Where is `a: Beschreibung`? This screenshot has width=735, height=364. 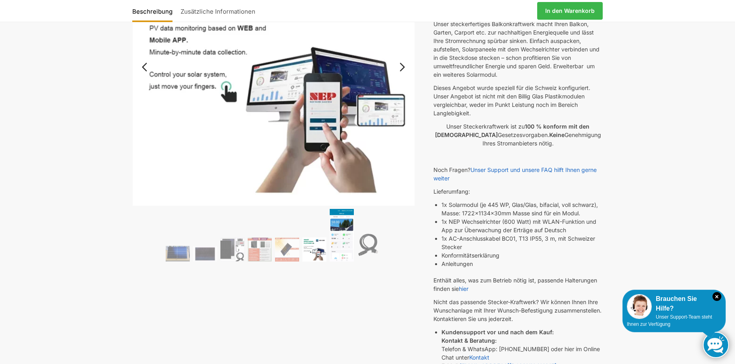 a: Beschreibung is located at coordinates (154, 11).